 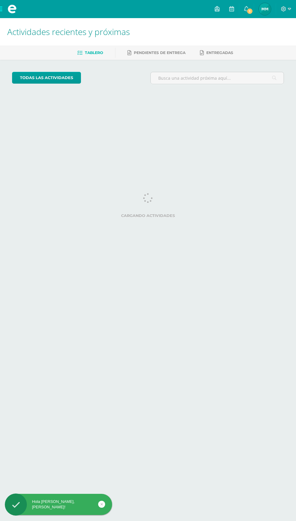 What do you see at coordinates (156, 53) in the screenshot?
I see `a: Pendientes de entrega` at bounding box center [156, 53].